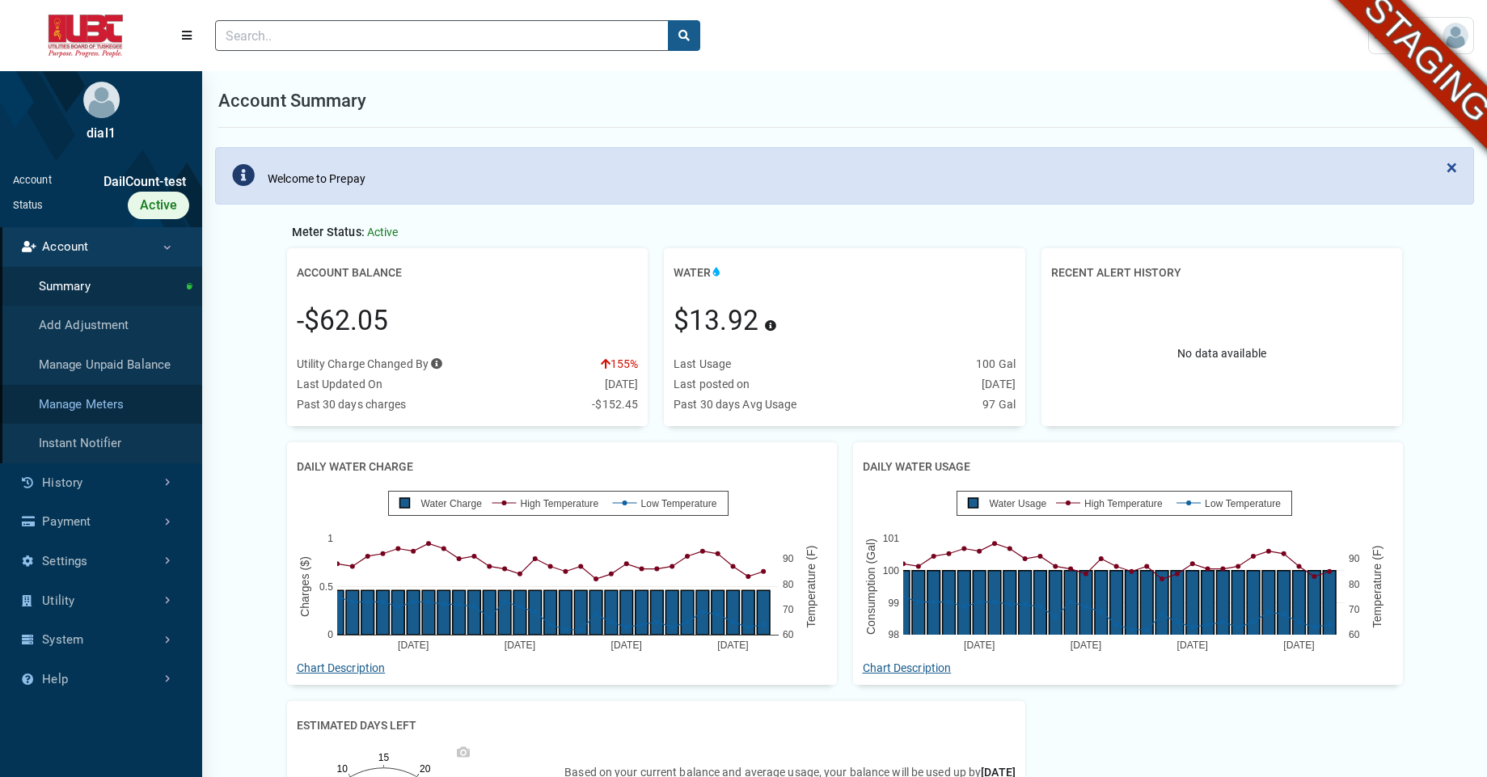  Describe the element at coordinates (995, 364) in the screenshot. I see `div: 100 Gal` at that location.